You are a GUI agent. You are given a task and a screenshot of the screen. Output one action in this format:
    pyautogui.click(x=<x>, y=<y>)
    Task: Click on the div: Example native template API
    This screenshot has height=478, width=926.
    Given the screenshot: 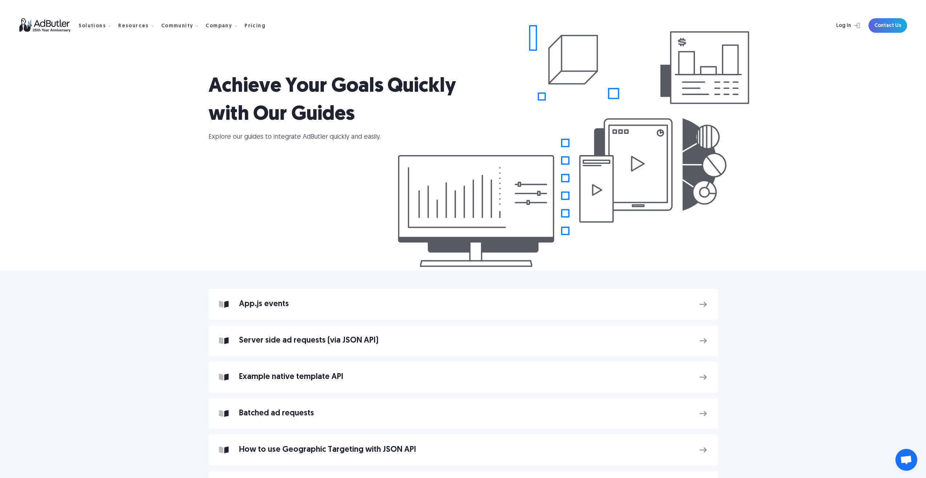 What is the action you would take?
    pyautogui.click(x=464, y=377)
    